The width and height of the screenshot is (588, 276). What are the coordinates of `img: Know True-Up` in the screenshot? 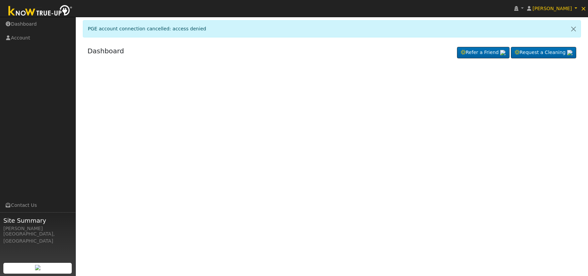 It's located at (40, 11).